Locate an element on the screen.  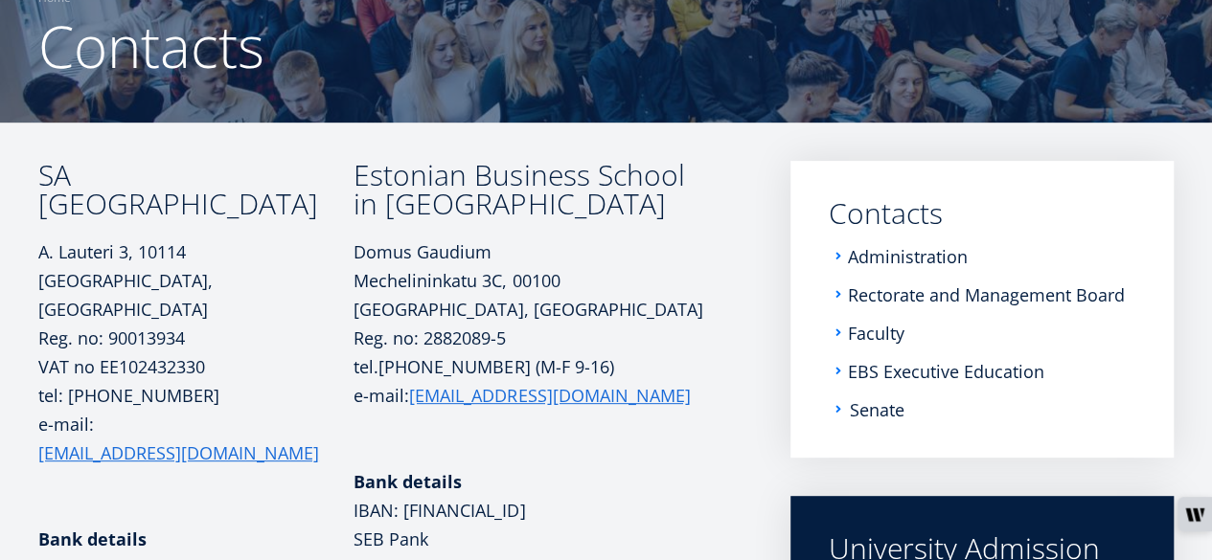
a: Faculty is located at coordinates (876, 333).